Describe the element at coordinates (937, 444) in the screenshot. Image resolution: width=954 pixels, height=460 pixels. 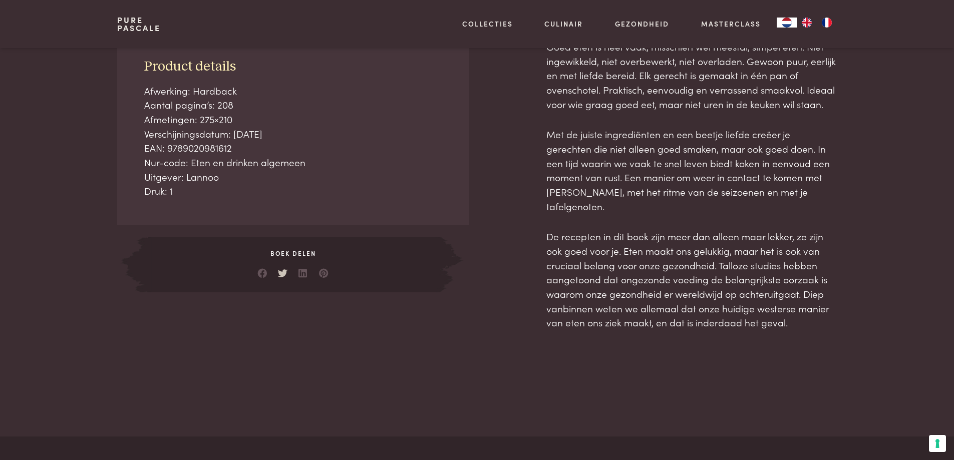
I see `button: Uw voorkeuren voor toestemming voor trackingtechnologieën` at that location.